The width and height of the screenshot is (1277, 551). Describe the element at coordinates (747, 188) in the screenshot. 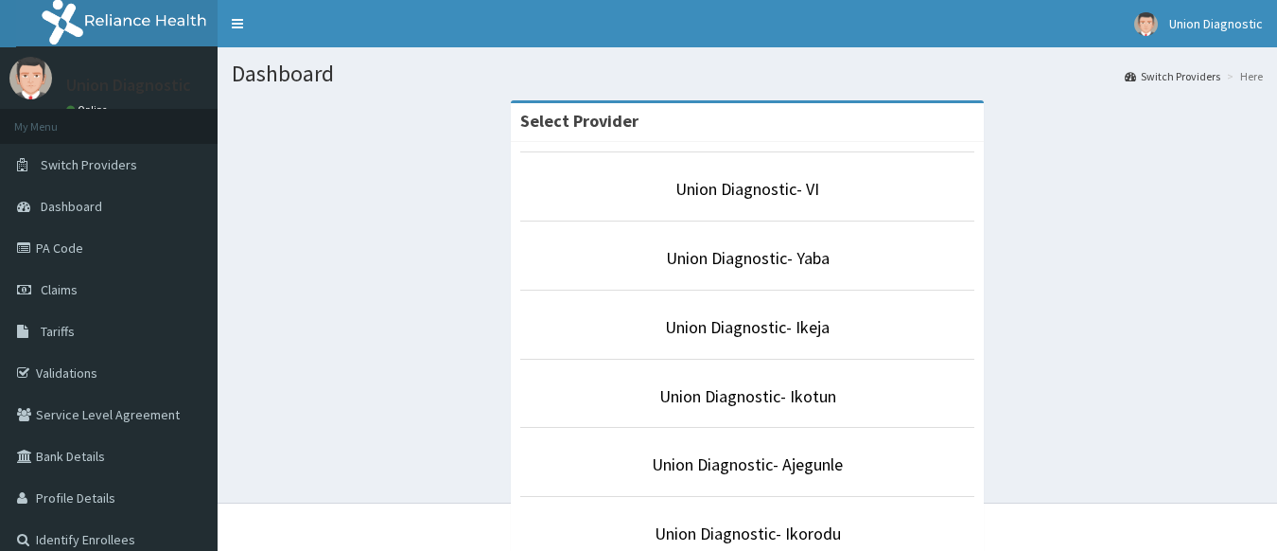

I see `a: Union Diagnostic- VI` at that location.